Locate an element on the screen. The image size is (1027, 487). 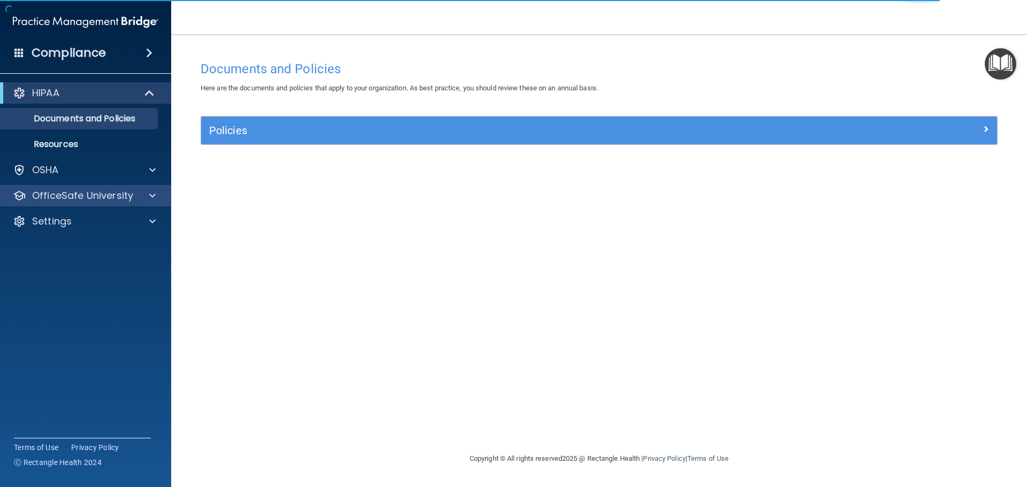
p: Settings is located at coordinates (52, 222).